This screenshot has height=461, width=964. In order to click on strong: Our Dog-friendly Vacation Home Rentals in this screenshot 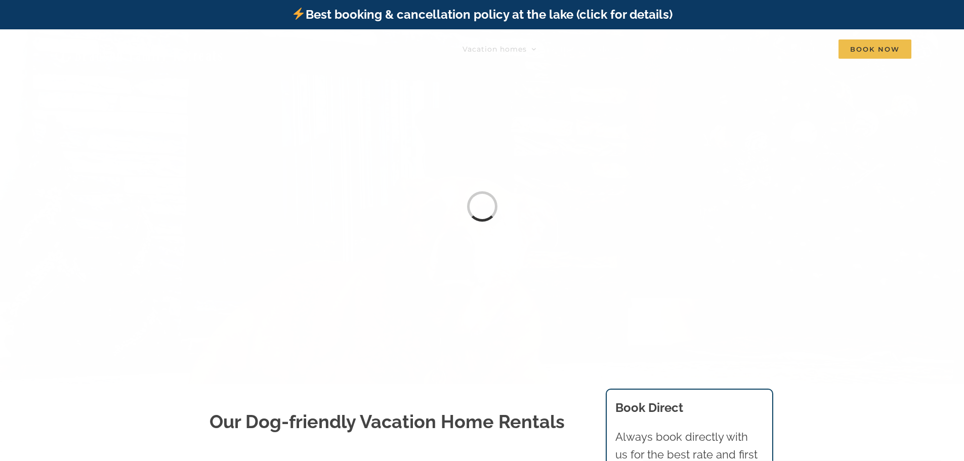, I will do `click(387, 421)`.